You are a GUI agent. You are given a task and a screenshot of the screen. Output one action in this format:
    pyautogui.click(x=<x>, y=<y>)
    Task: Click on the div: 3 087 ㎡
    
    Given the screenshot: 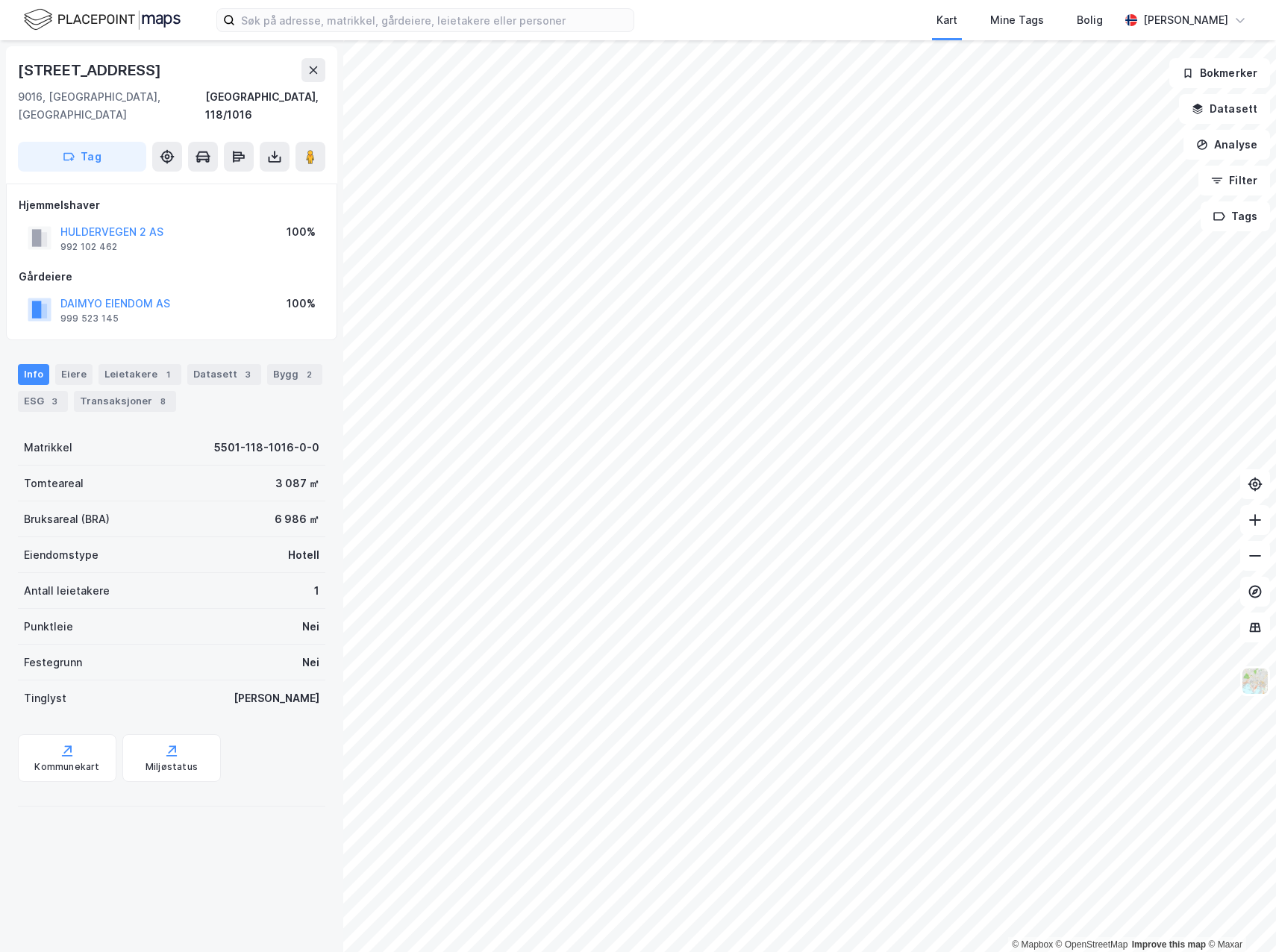 What is the action you would take?
    pyautogui.click(x=297, y=484)
    